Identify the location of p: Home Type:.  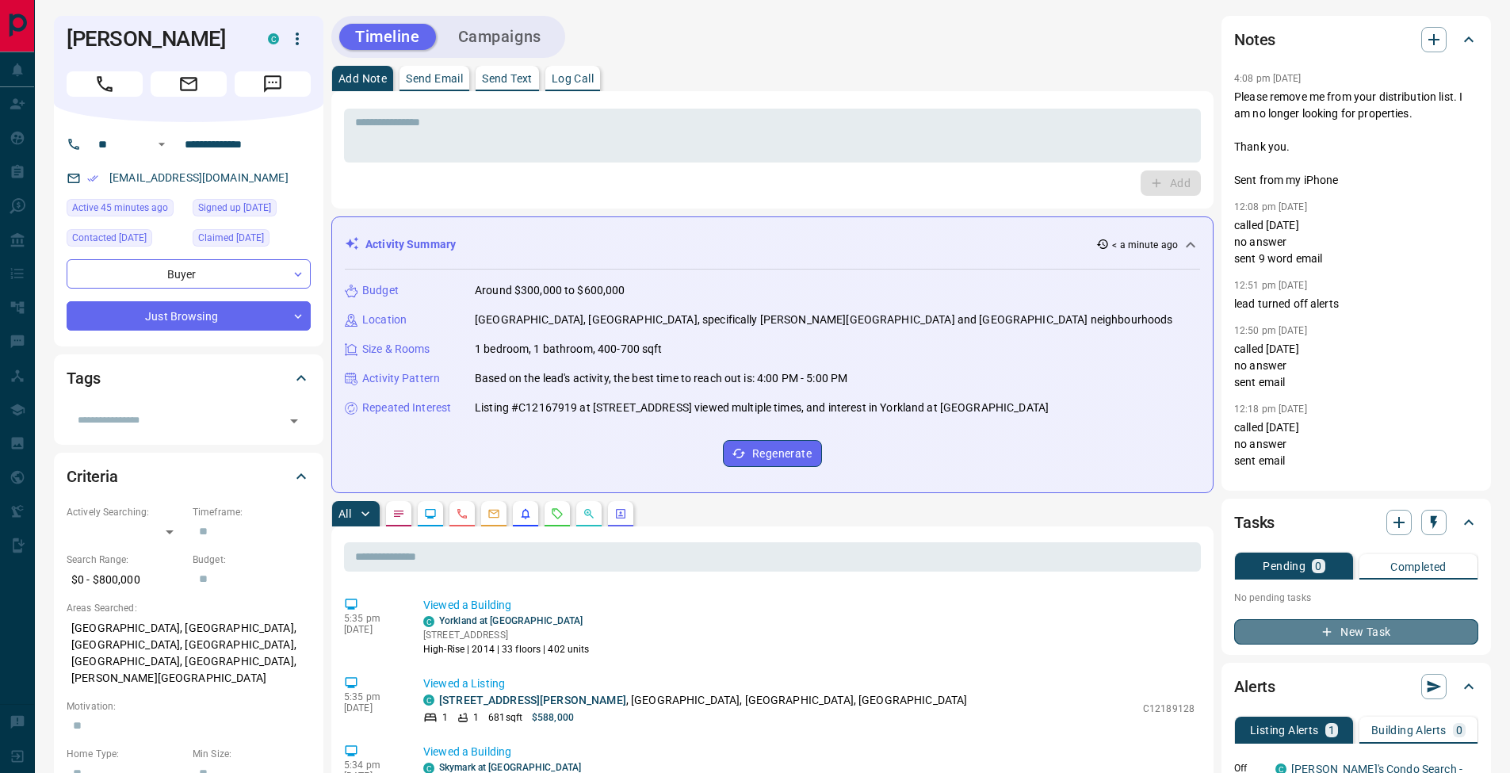
(125, 754).